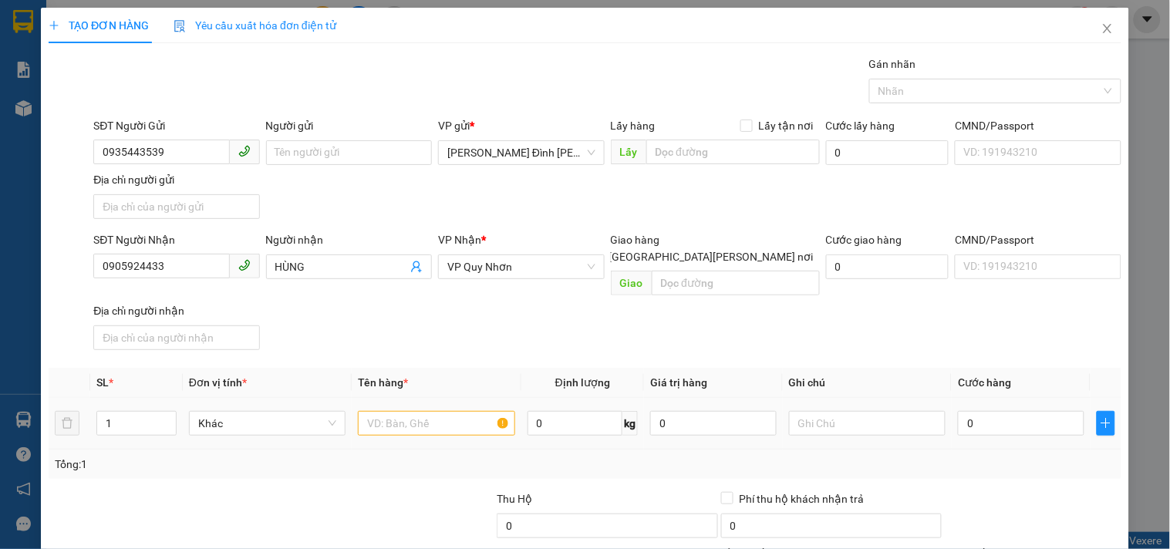  What do you see at coordinates (860, 126) in the screenshot?
I see `label: Cước lấy hàng` at bounding box center [860, 126].